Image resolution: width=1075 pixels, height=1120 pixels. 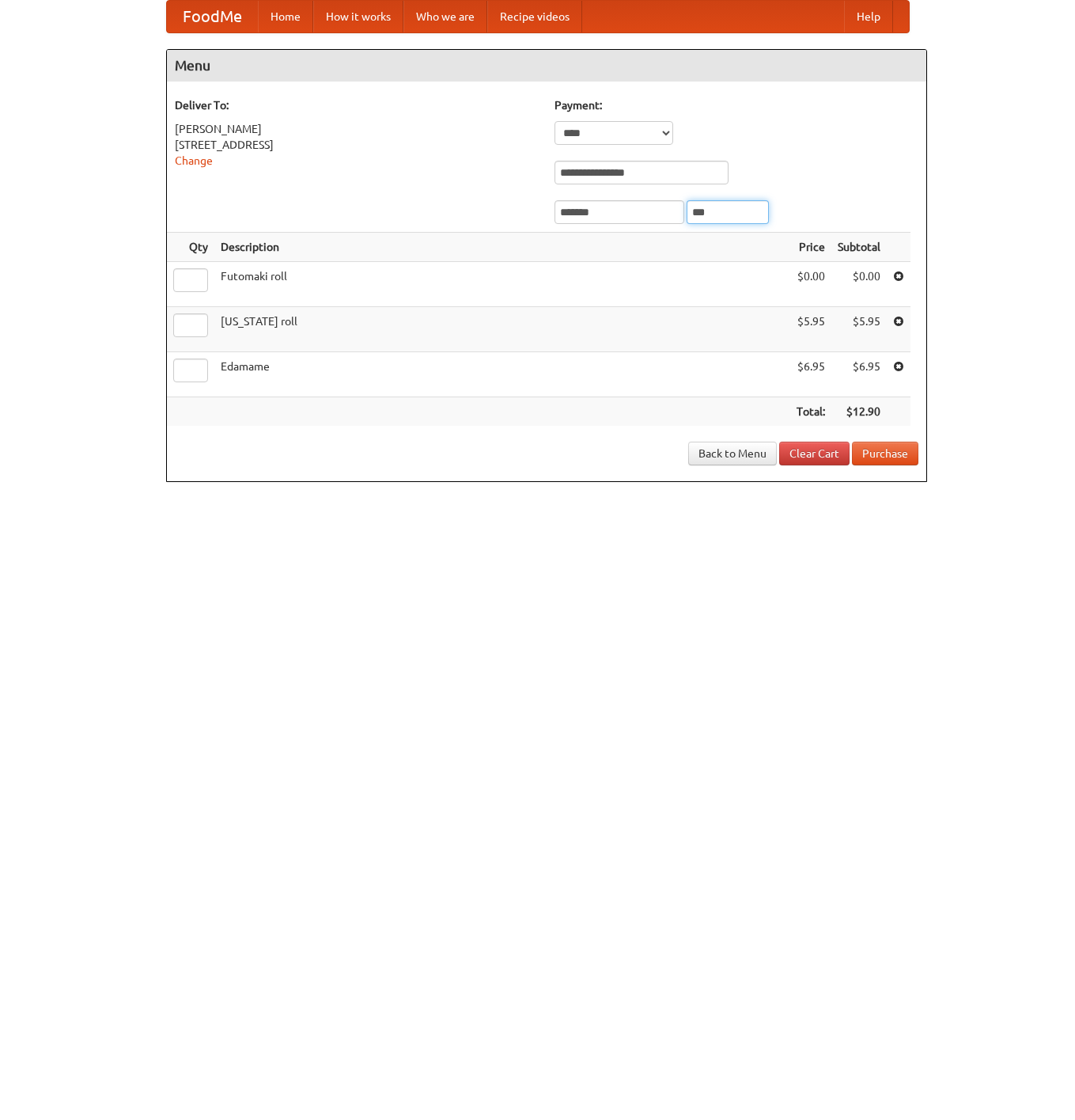 What do you see at coordinates (502, 284) in the screenshot?
I see `td: Futomaki roll` at bounding box center [502, 284].